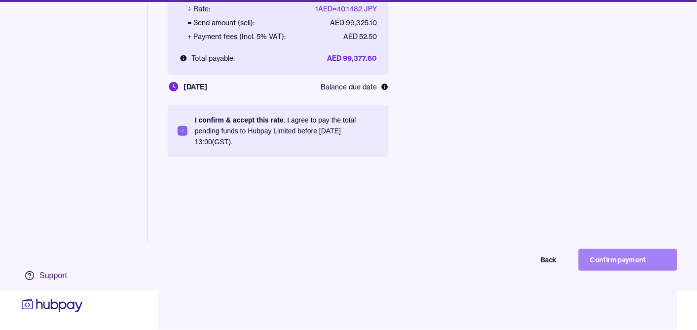  What do you see at coordinates (349, 87) in the screenshot?
I see `span: Balance due date` at bounding box center [349, 87].